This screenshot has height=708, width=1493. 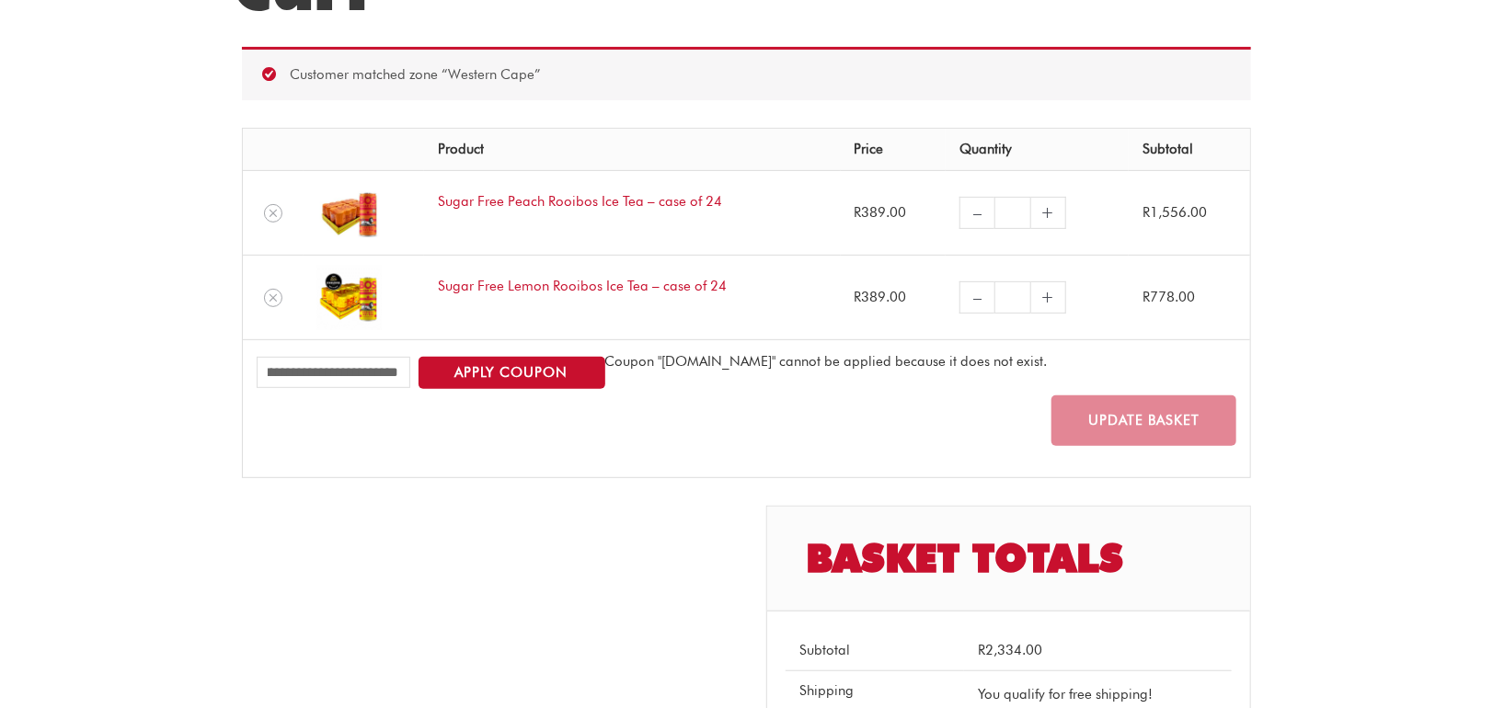 I want to click on bdi: 1,556.00, so click(x=1175, y=212).